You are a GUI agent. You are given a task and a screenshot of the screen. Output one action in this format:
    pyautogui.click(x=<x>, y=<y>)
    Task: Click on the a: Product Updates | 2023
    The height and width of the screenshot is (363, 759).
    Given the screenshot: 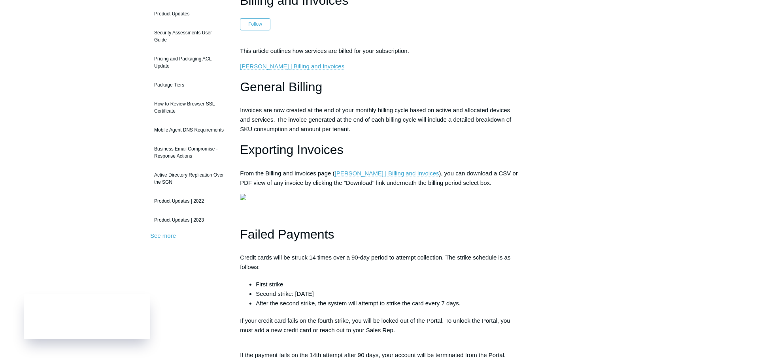 What is the action you would take?
    pyautogui.click(x=189, y=220)
    